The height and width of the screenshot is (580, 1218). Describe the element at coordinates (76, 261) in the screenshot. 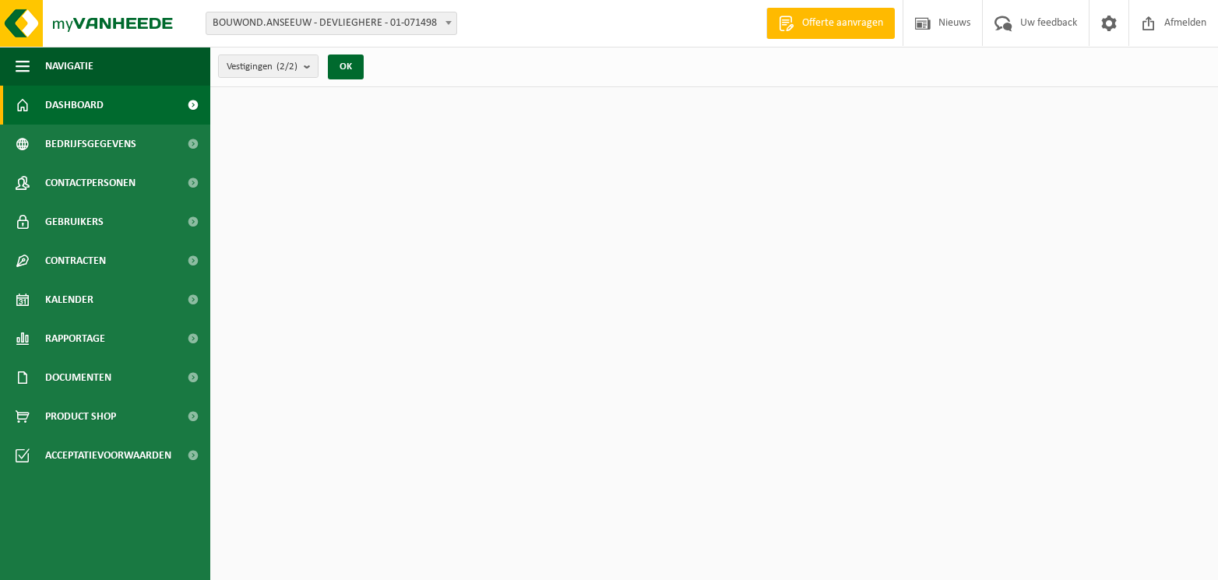

I see `span: Contracten` at that location.